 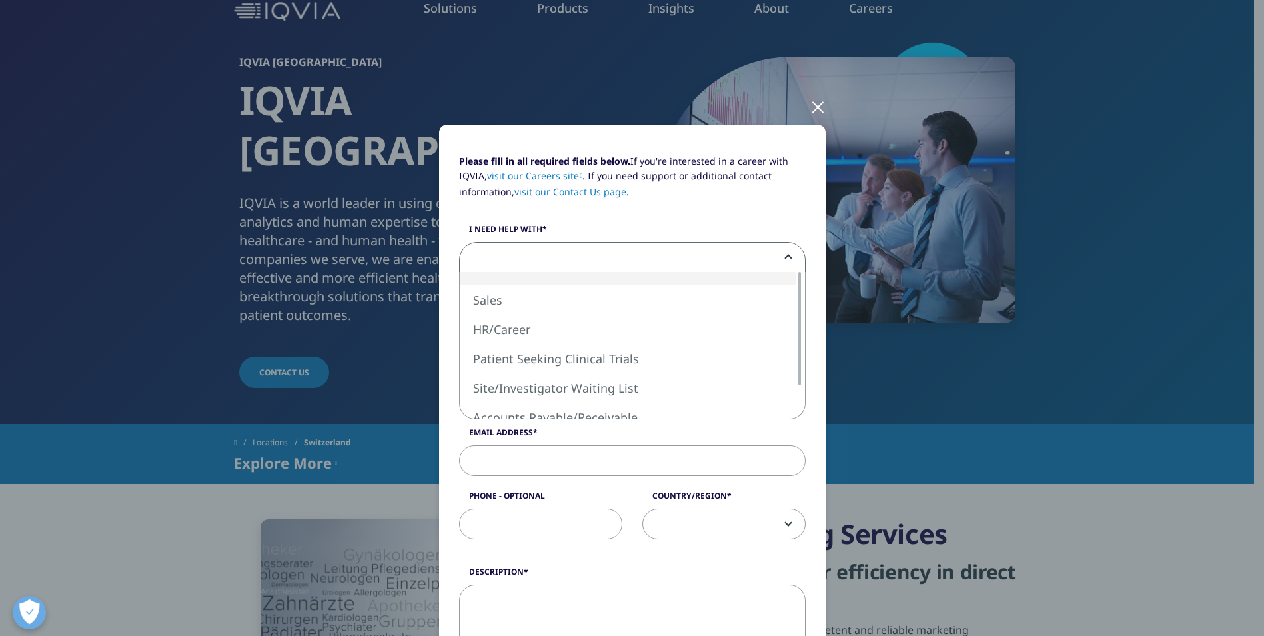 What do you see at coordinates (628, 388) in the screenshot?
I see `li: Site/Investigator Waiting List` at bounding box center [628, 388].